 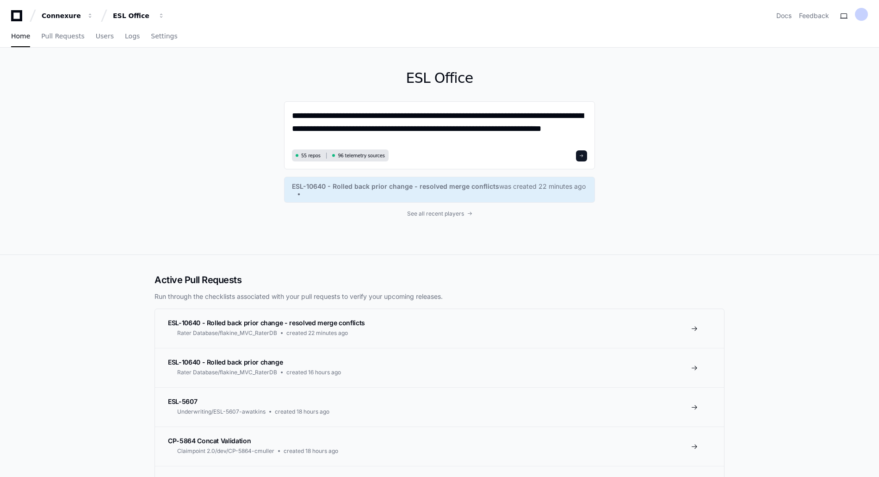 What do you see at coordinates (440, 407) in the screenshot?
I see `a: ESL-5607Underwriting/ESL-5607-awatkinscreated 18 hours ago` at bounding box center [440, 407].